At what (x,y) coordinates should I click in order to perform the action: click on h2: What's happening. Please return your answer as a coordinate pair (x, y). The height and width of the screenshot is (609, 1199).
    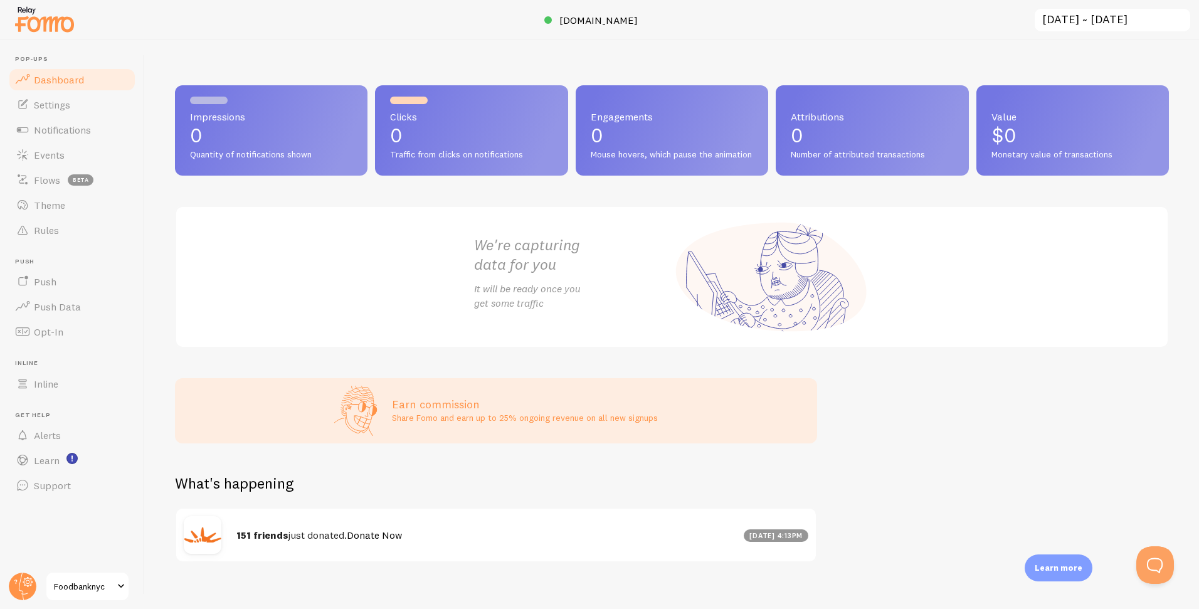
    Looking at the image, I should click on (234, 483).